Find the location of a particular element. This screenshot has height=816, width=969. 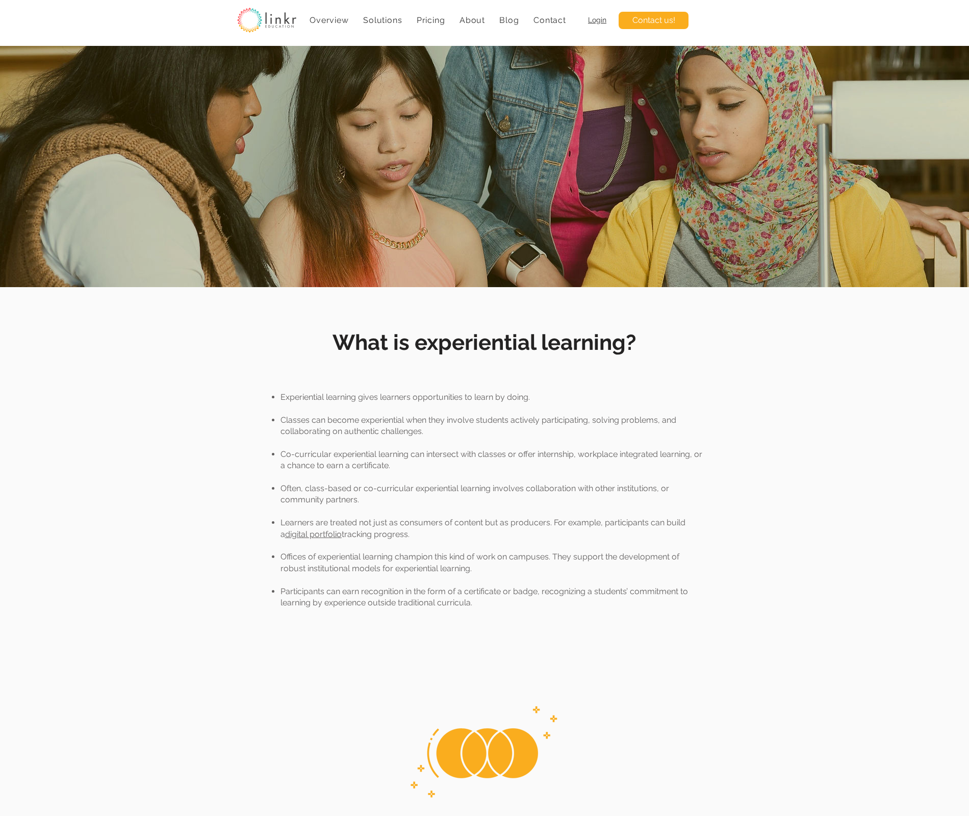

span: Contact is located at coordinates (550, 20).